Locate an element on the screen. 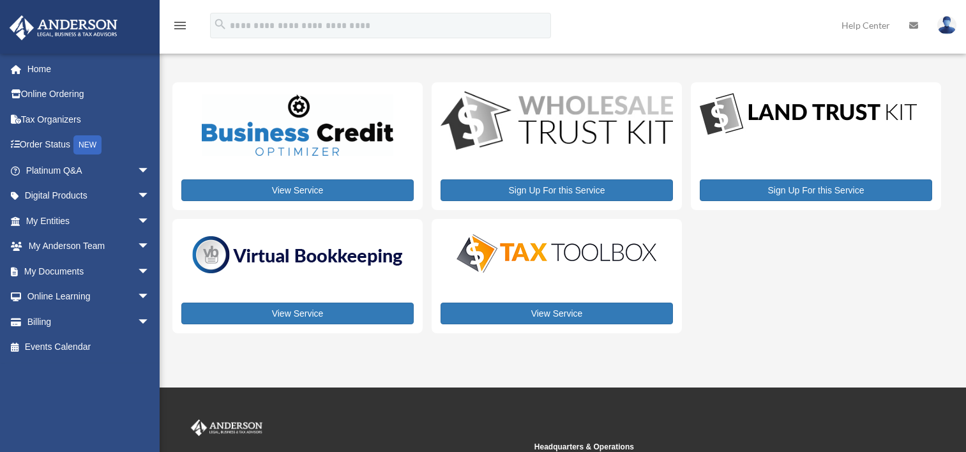 This screenshot has width=966, height=452. a: Platinum Q&Aarrow_drop_down is located at coordinates (89, 170).